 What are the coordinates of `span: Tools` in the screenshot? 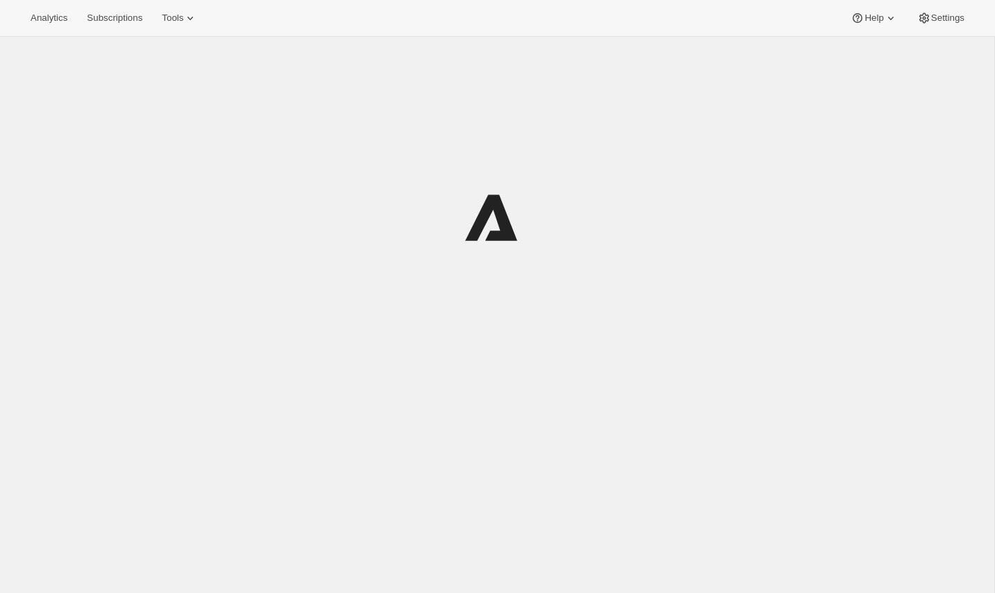 It's located at (172, 18).